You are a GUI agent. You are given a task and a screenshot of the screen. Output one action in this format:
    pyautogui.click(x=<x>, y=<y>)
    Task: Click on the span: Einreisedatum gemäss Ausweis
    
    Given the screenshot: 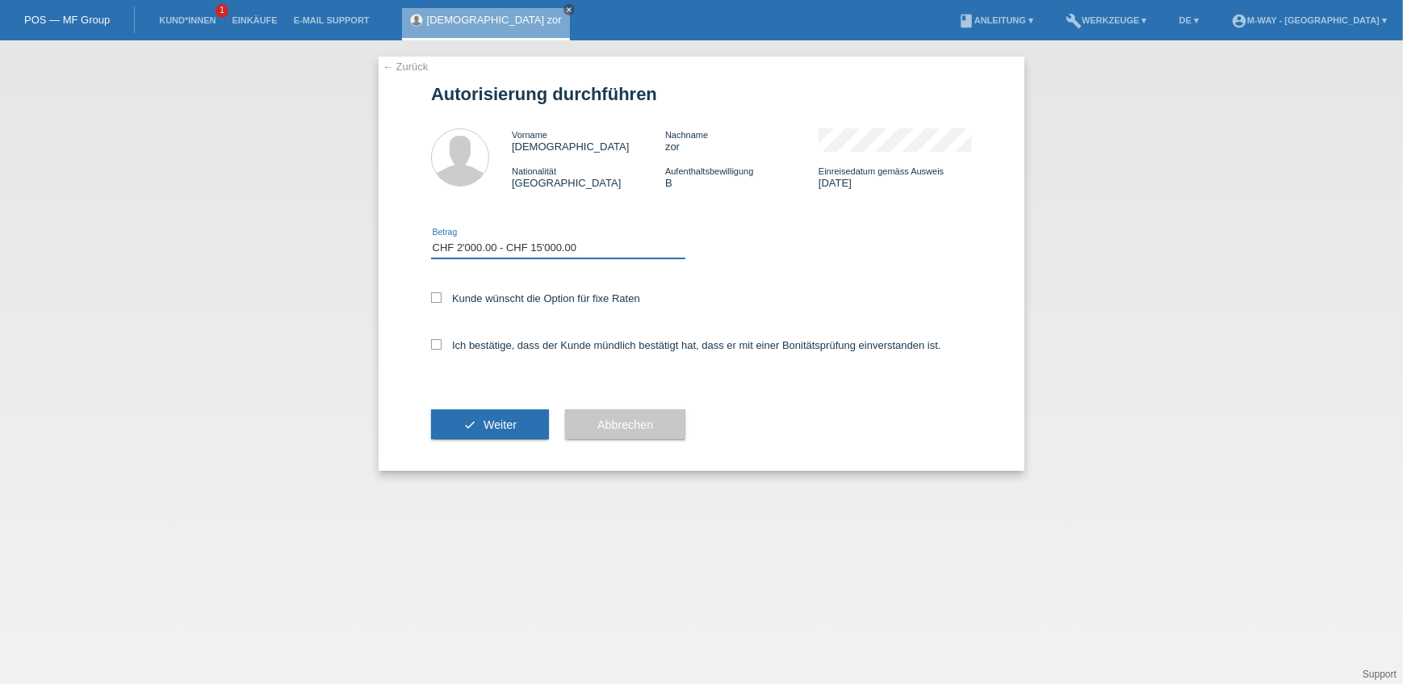 What is the action you would take?
    pyautogui.click(x=881, y=171)
    